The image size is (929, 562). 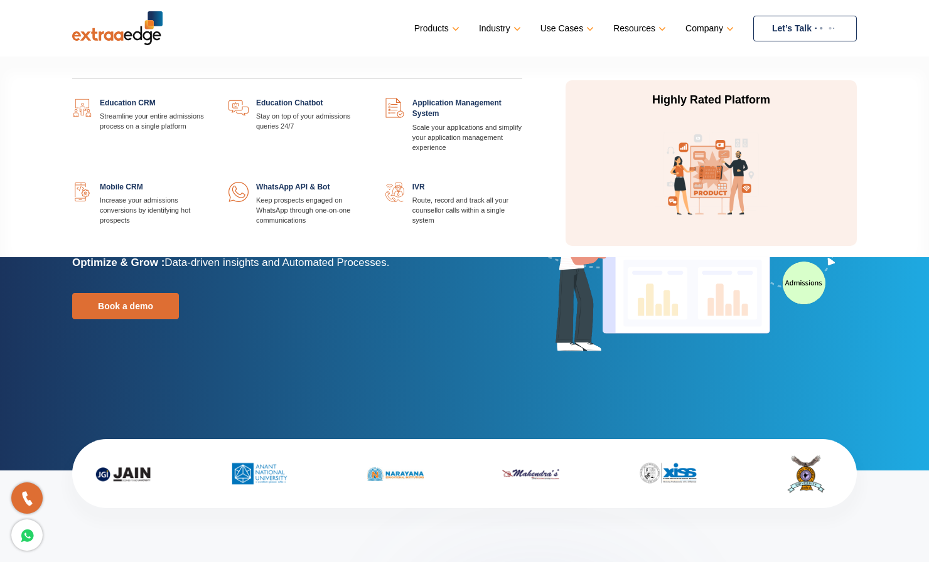 What do you see at coordinates (277, 262) in the screenshot?
I see `span: Data-driven insights and Automated Processes.` at bounding box center [277, 262].